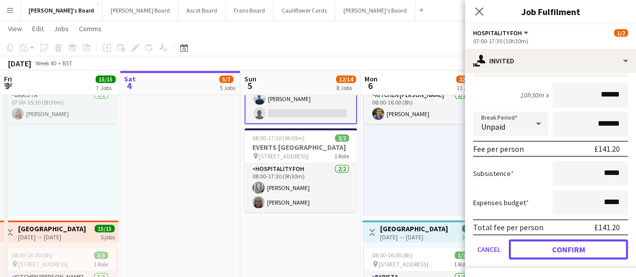  I want to click on a: Jobs, so click(61, 29).